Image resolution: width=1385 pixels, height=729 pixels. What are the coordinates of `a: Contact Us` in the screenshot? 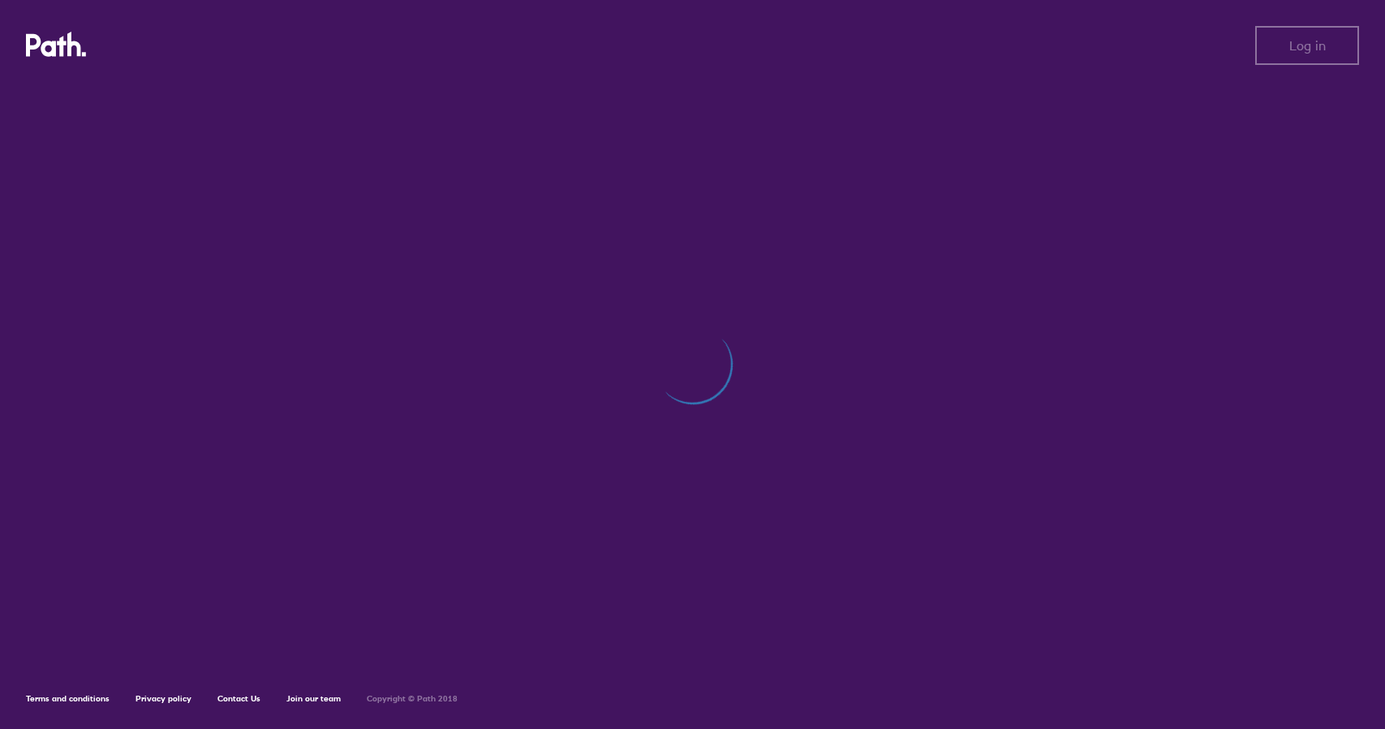 It's located at (239, 698).